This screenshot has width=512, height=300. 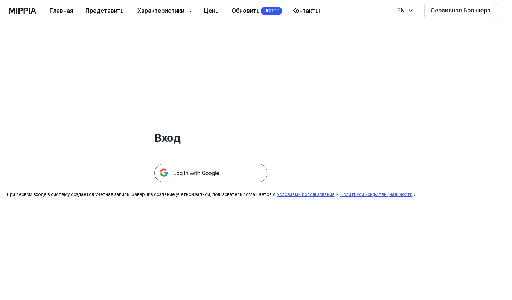 I want to click on ya-tr-span: Цены, so click(x=212, y=11).